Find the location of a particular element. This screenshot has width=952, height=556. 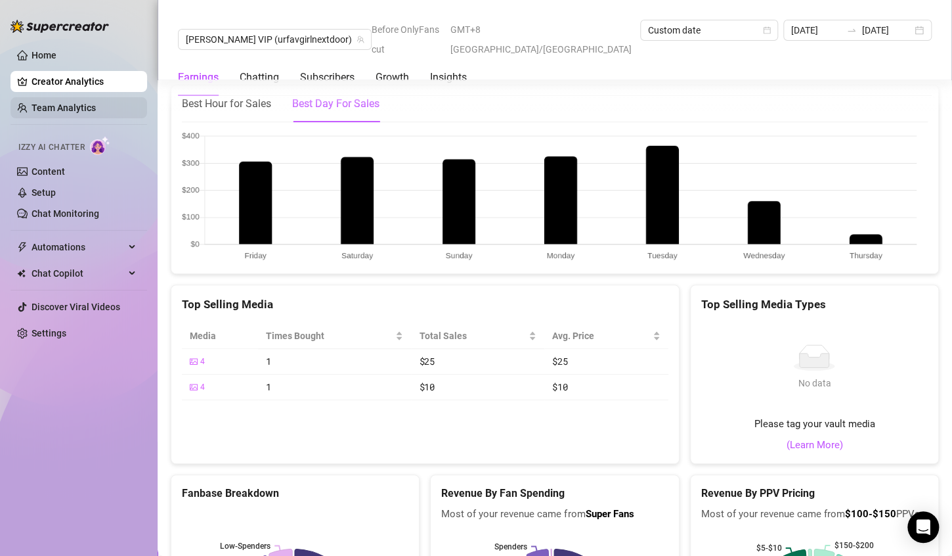

span: Most of your revenue came from PPVs is located at coordinates (814, 514).